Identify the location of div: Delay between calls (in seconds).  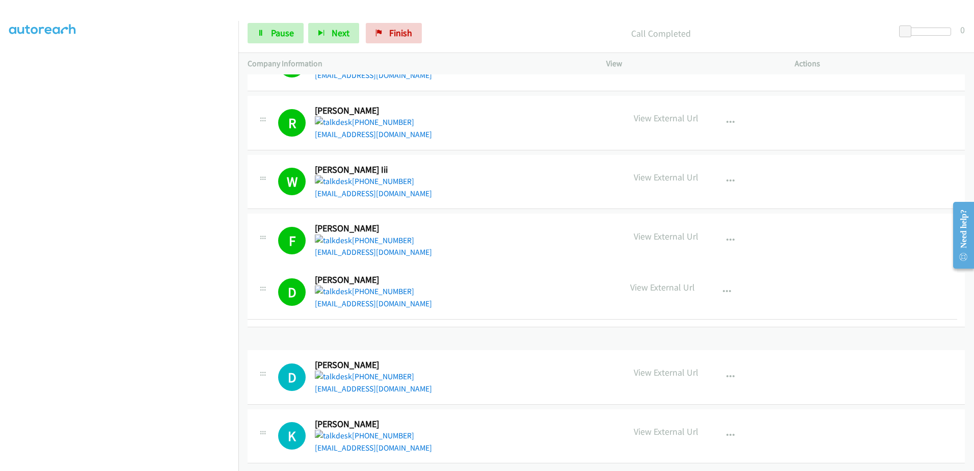
(928, 32).